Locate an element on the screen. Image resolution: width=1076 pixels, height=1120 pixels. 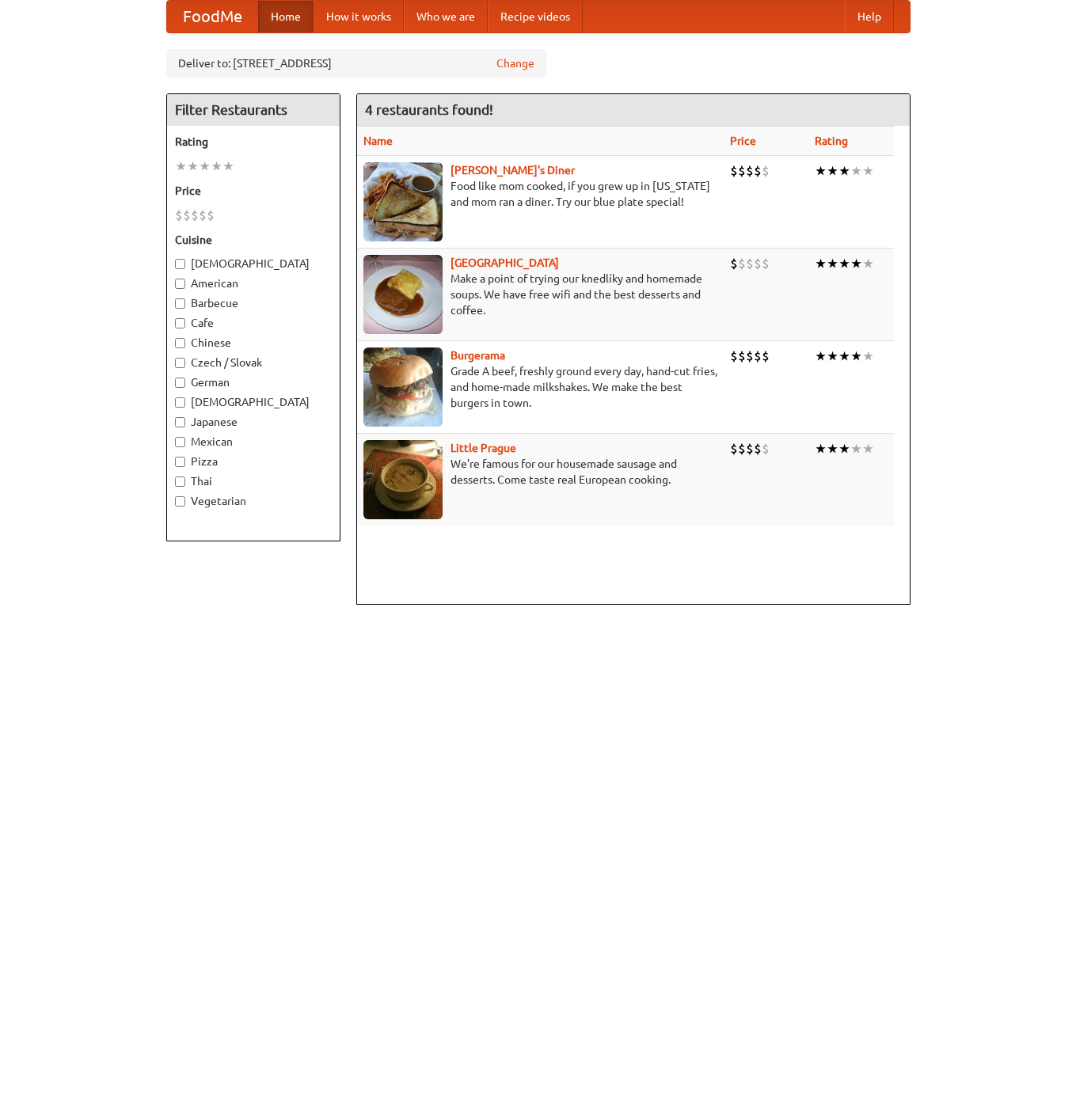
label: Cafe is located at coordinates (253, 323).